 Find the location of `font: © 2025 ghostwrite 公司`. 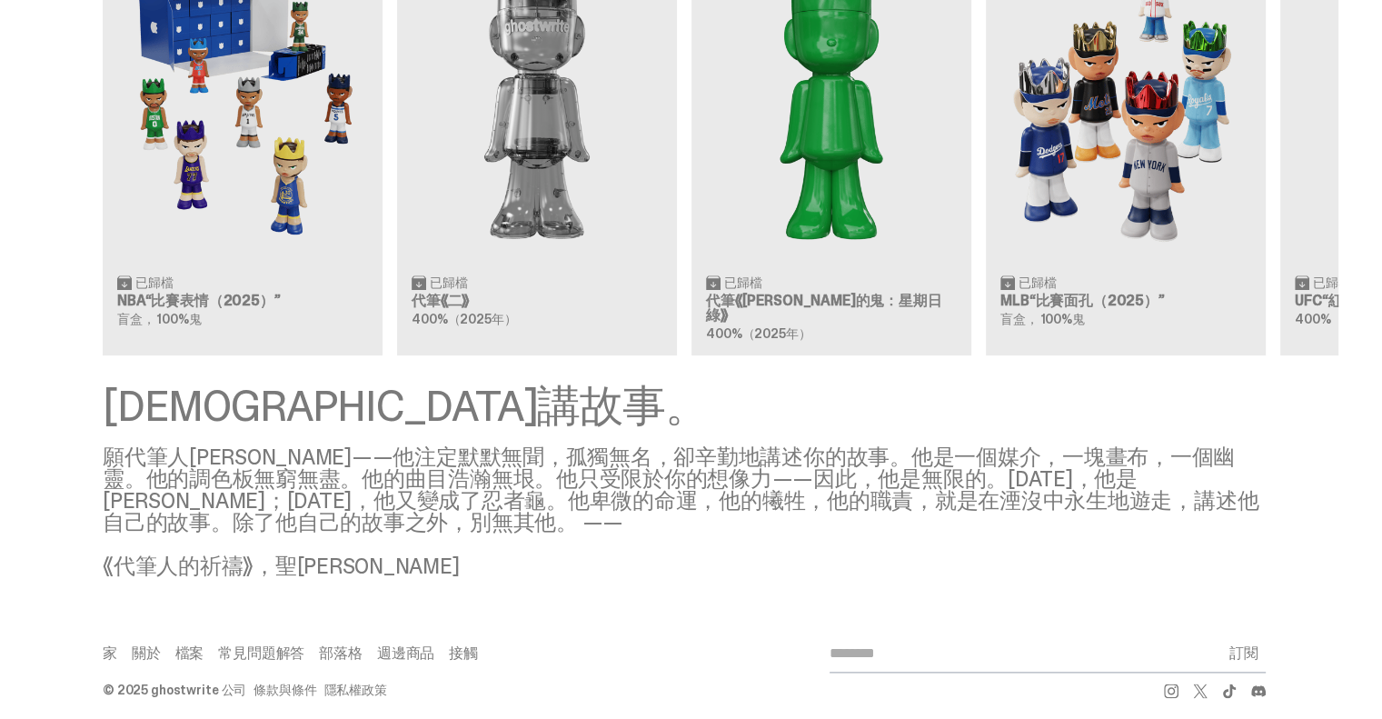

font: © 2025 ghostwrite 公司 is located at coordinates (174, 690).